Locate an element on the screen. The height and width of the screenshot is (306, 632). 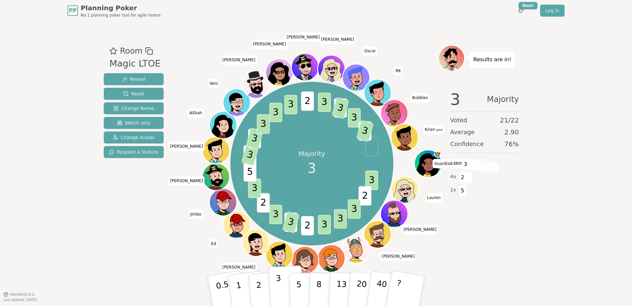
button: Reveal is located at coordinates (134, 79).